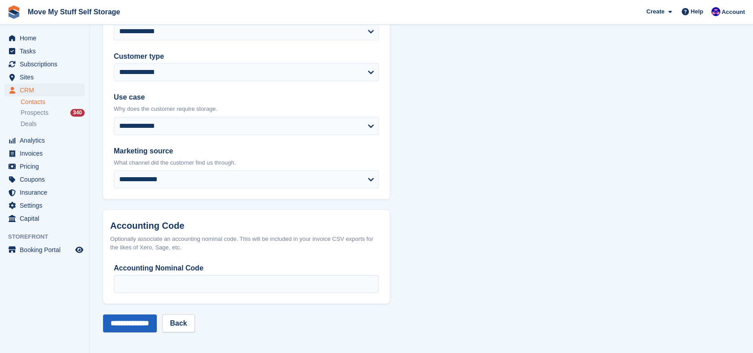 This screenshot has height=353, width=753. What do you see at coordinates (47, 153) in the screenshot?
I see `span: Invoices` at bounding box center [47, 153].